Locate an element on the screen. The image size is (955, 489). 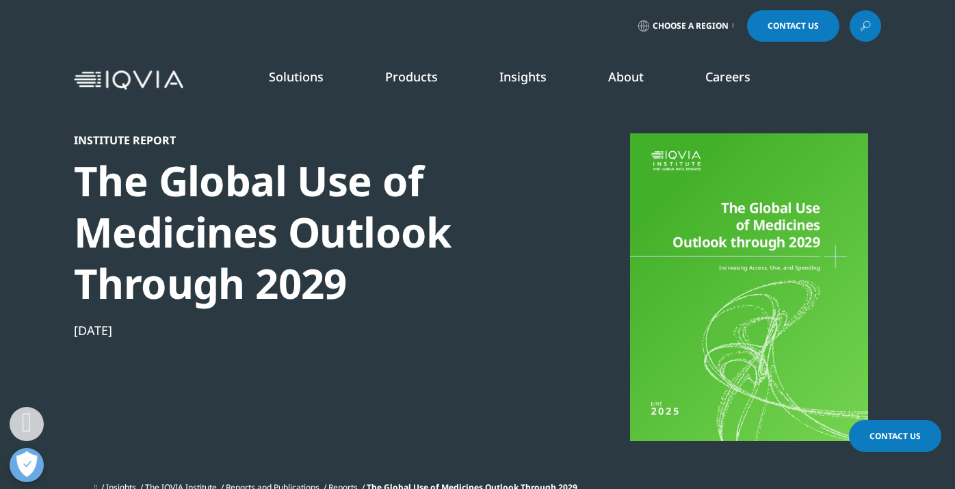
a: Insights is located at coordinates (523, 77).